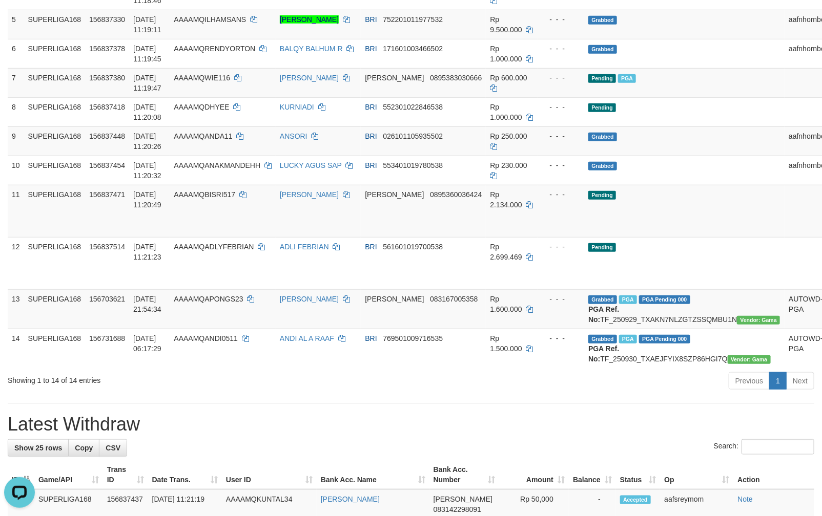 The height and width of the screenshot is (516, 822). What do you see at coordinates (684, 309) in the screenshot?
I see `td: TF_250929_TXAKN7NLZGTZSSQMBU1N` at bounding box center [684, 309].